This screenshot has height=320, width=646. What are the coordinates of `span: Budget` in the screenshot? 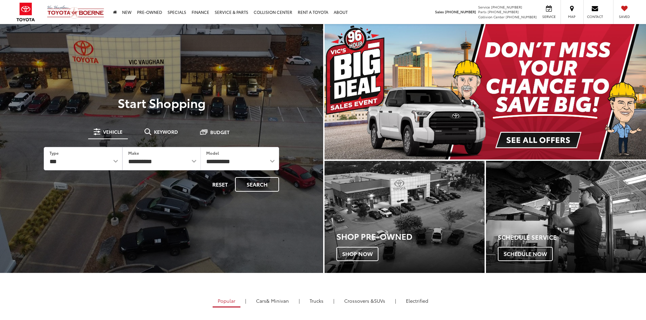 It's located at (220, 132).